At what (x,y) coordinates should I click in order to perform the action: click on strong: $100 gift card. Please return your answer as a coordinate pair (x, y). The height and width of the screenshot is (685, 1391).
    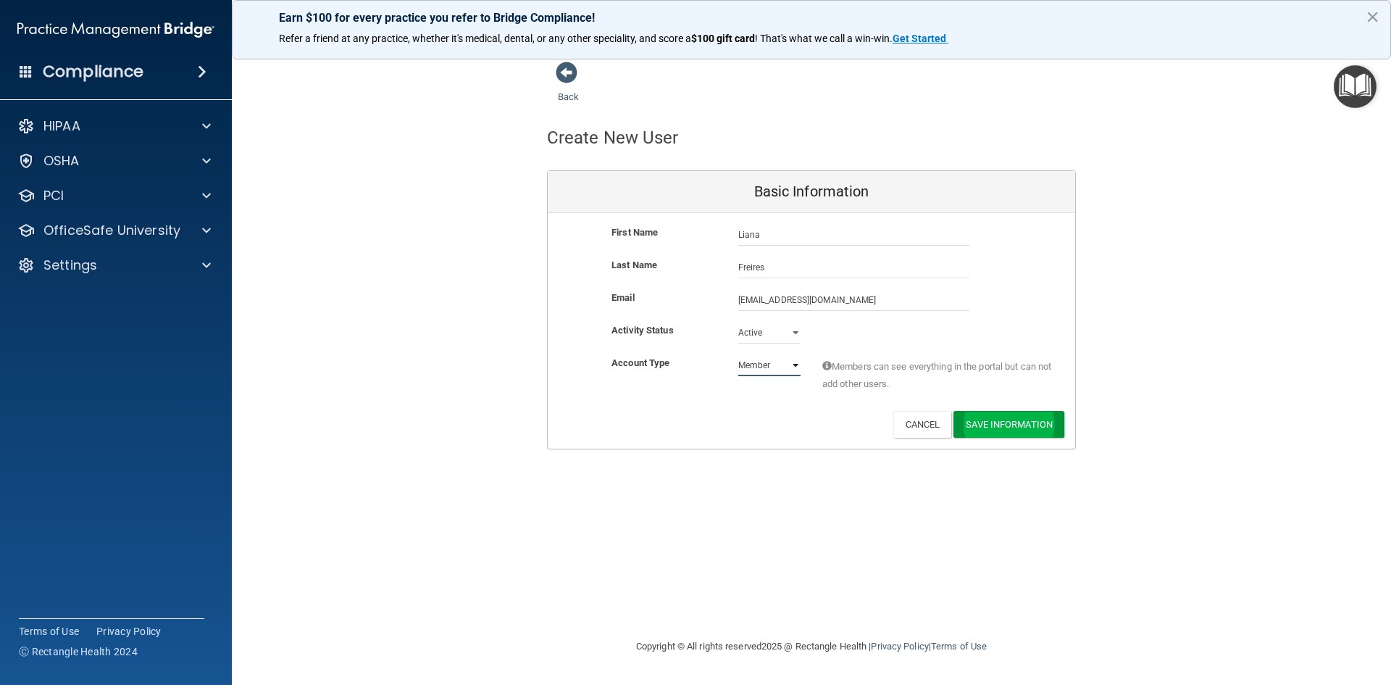
    Looking at the image, I should click on (723, 38).